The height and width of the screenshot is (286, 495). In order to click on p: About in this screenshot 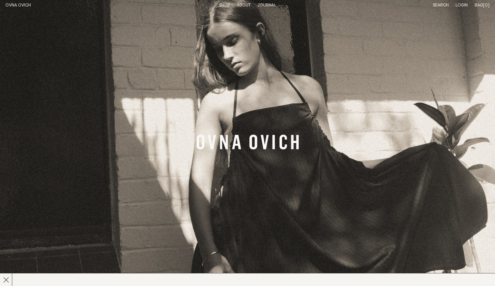, I will do `click(243, 5)`.